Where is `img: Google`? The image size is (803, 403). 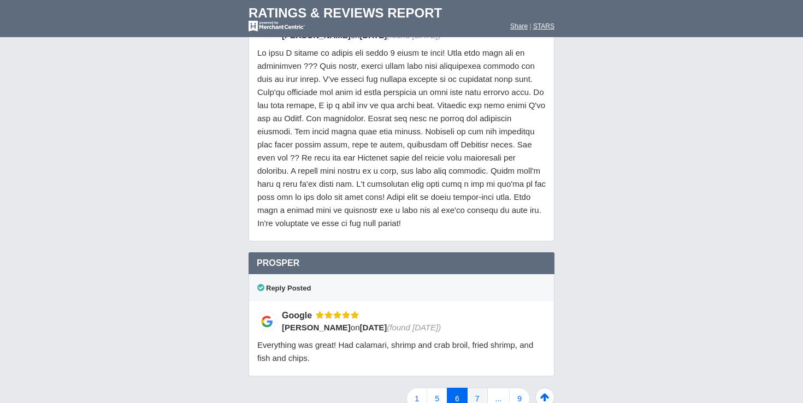 img: Google is located at coordinates (267, 321).